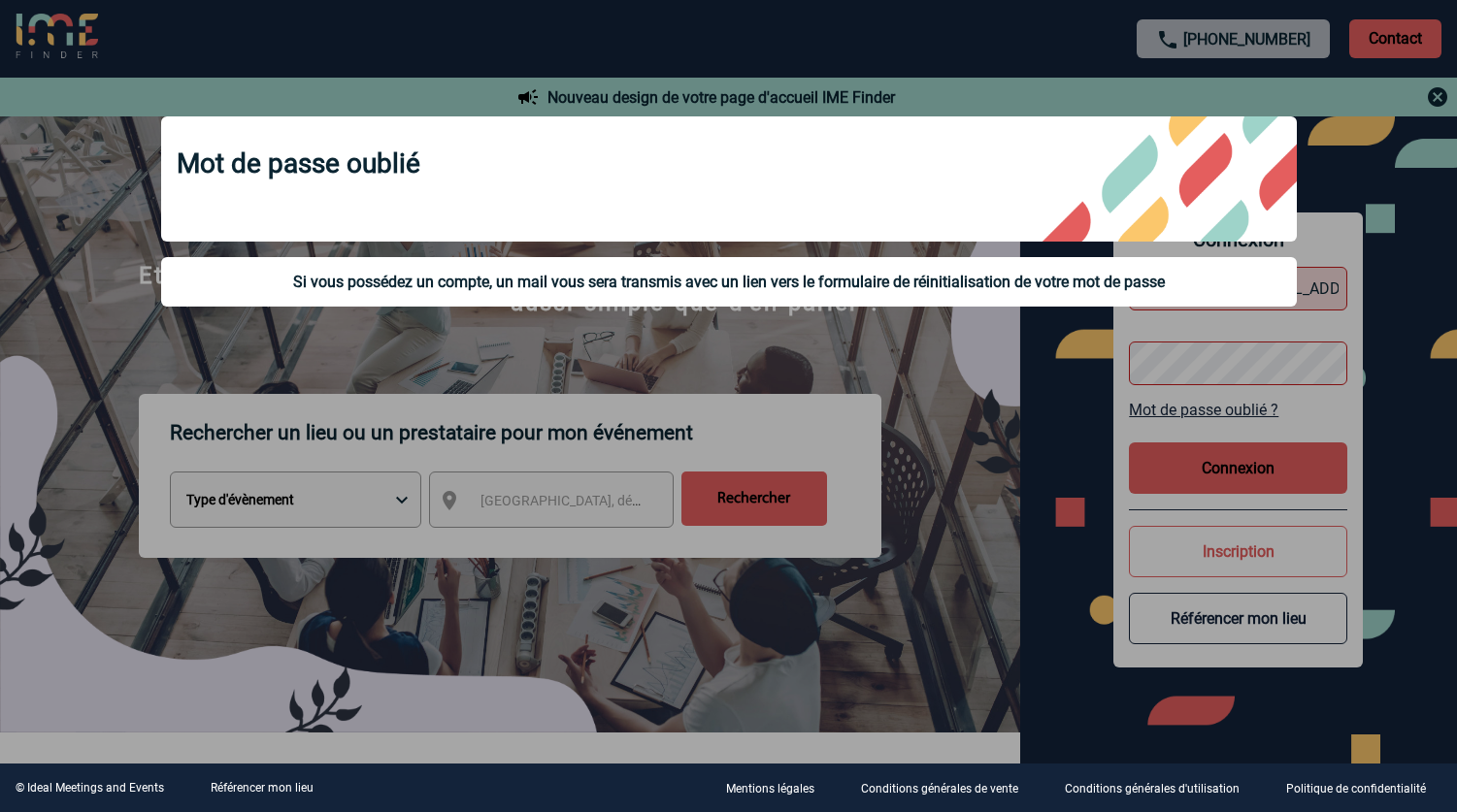  Describe the element at coordinates (1160, 788) in the screenshot. I see `a: Conditions générales d'utilisation` at that location.